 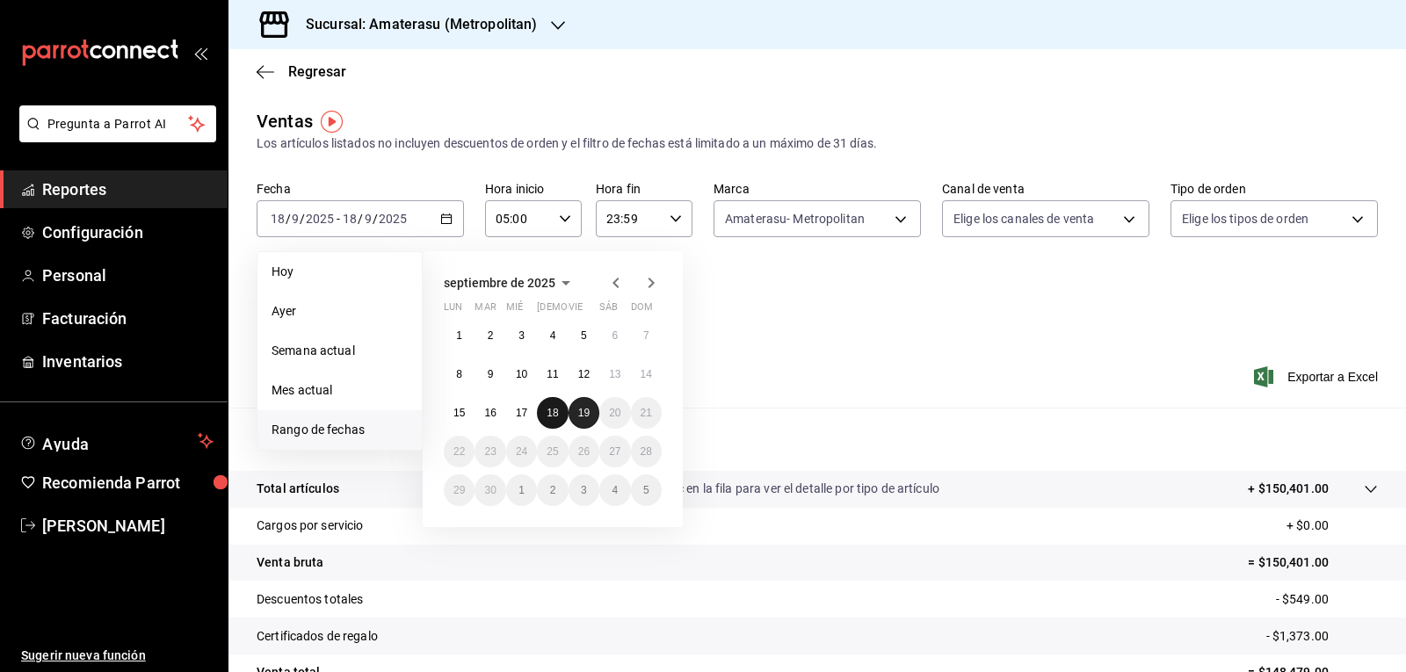 I want to click on abbr: 26 de septiembre de 2025, so click(x=584, y=452).